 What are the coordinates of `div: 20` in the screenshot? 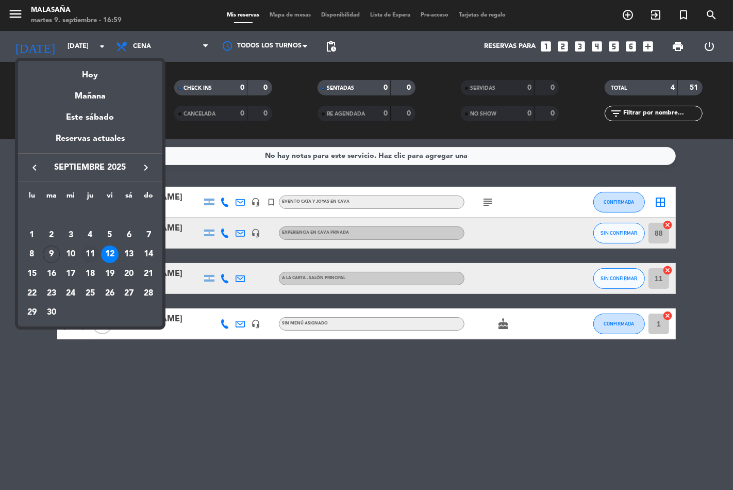 It's located at (129, 274).